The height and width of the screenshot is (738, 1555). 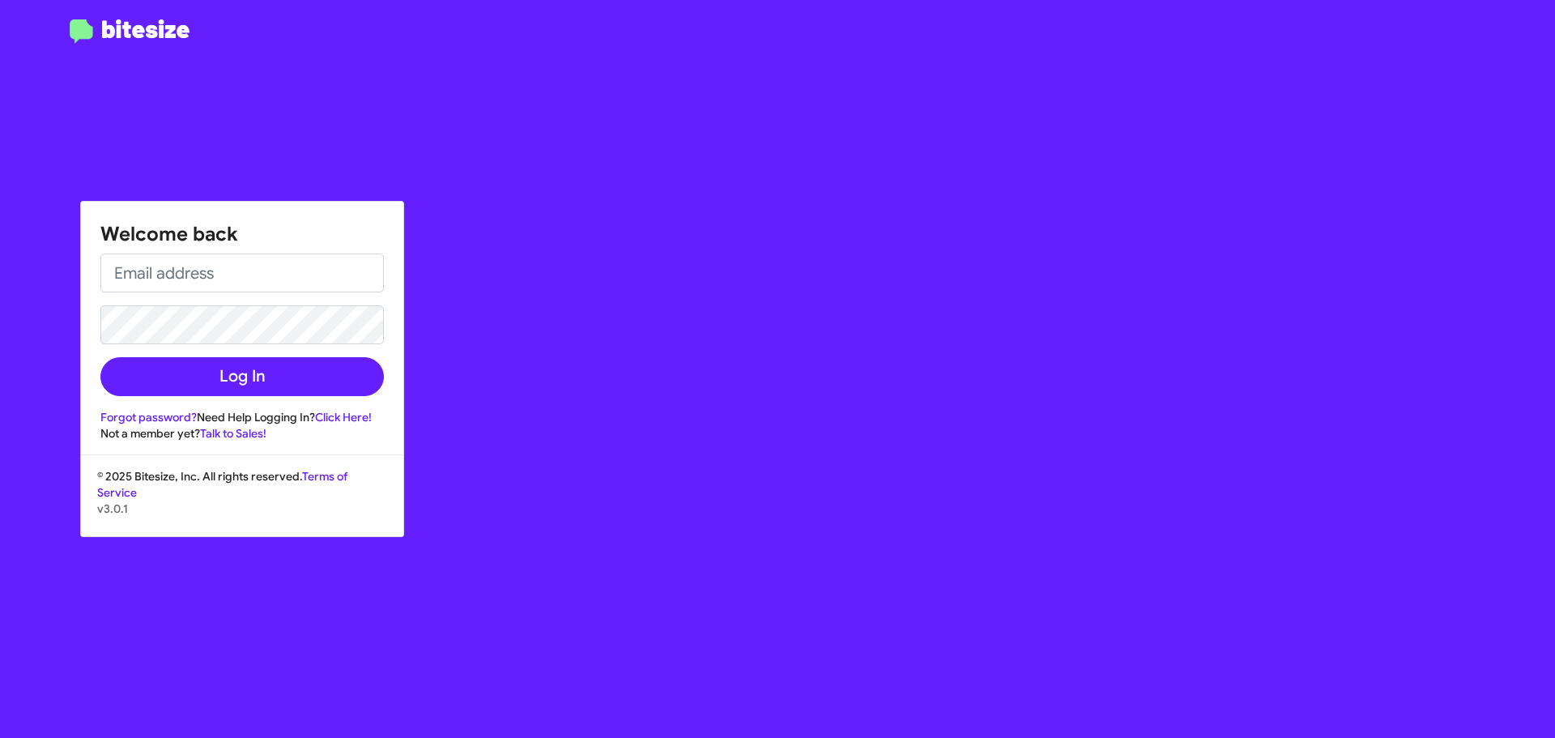 What do you see at coordinates (242, 502) in the screenshot?
I see `div: © 2025 Bitesize, Inc. All rights reserved.` at bounding box center [242, 502].